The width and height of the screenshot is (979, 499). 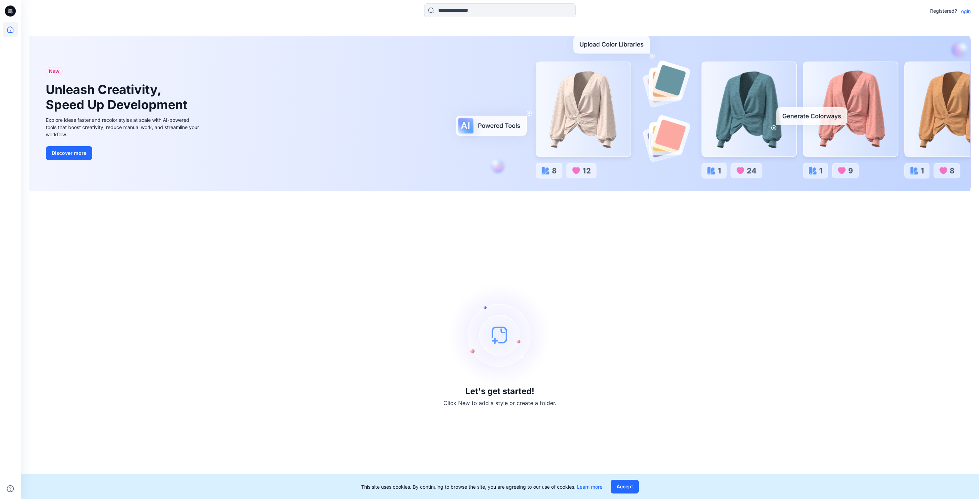 I want to click on span: New, so click(x=54, y=71).